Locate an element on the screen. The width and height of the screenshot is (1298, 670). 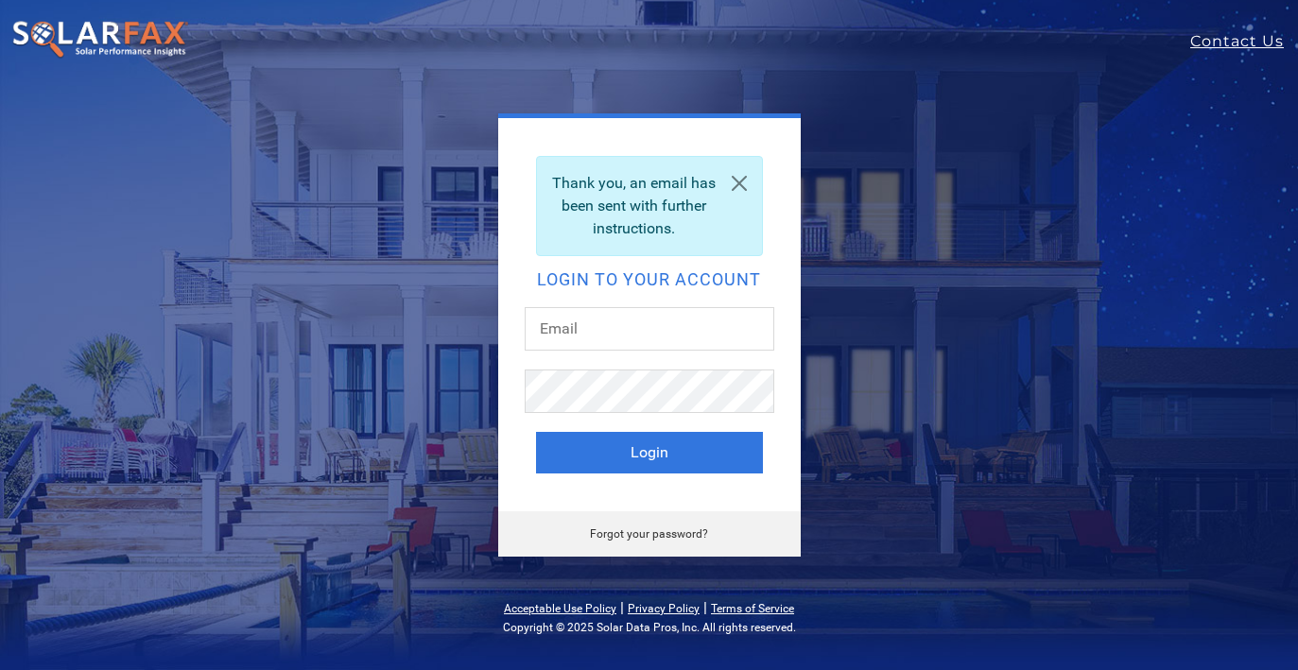
a: Acceptable Use Policy is located at coordinates (560, 609).